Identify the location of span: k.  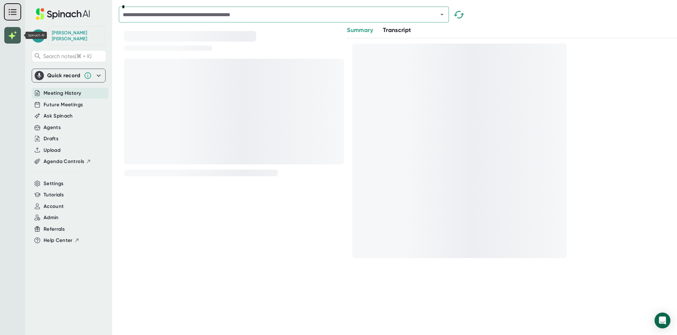
(38, 36).